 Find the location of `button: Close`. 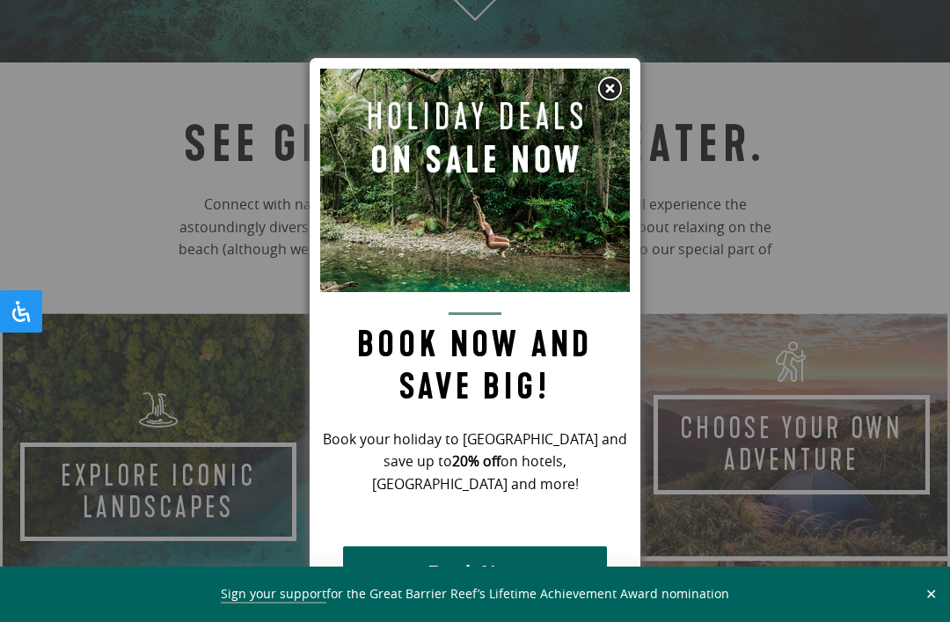

button: Close is located at coordinates (931, 594).